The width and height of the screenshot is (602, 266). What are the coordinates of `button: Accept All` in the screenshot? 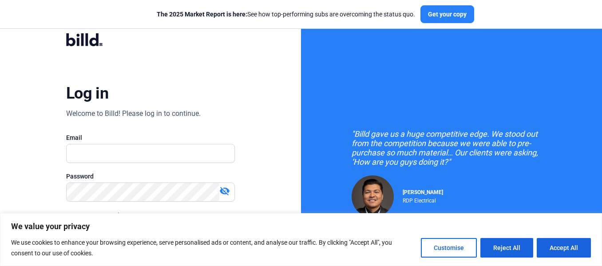 It's located at (564, 248).